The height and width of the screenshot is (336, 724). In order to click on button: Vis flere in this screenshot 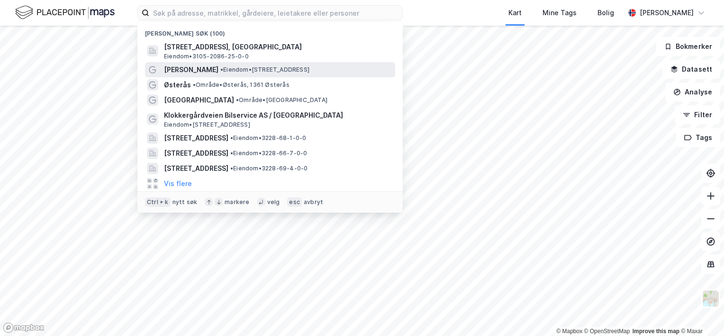, I will do `click(178, 183)`.